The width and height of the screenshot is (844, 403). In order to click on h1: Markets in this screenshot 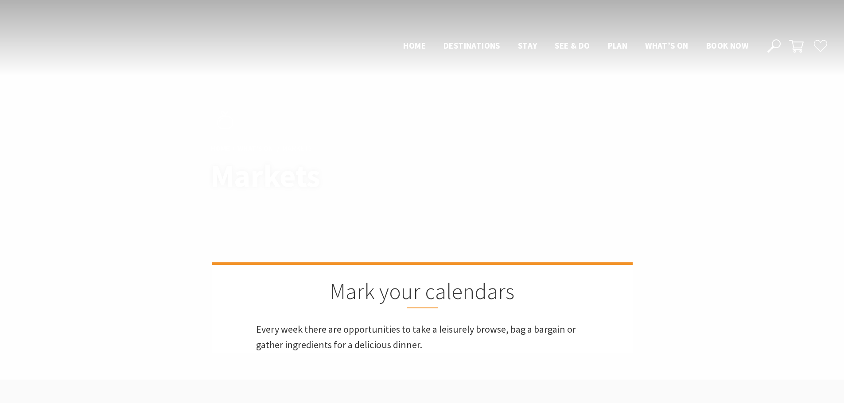, I will do `click(336, 176)`.